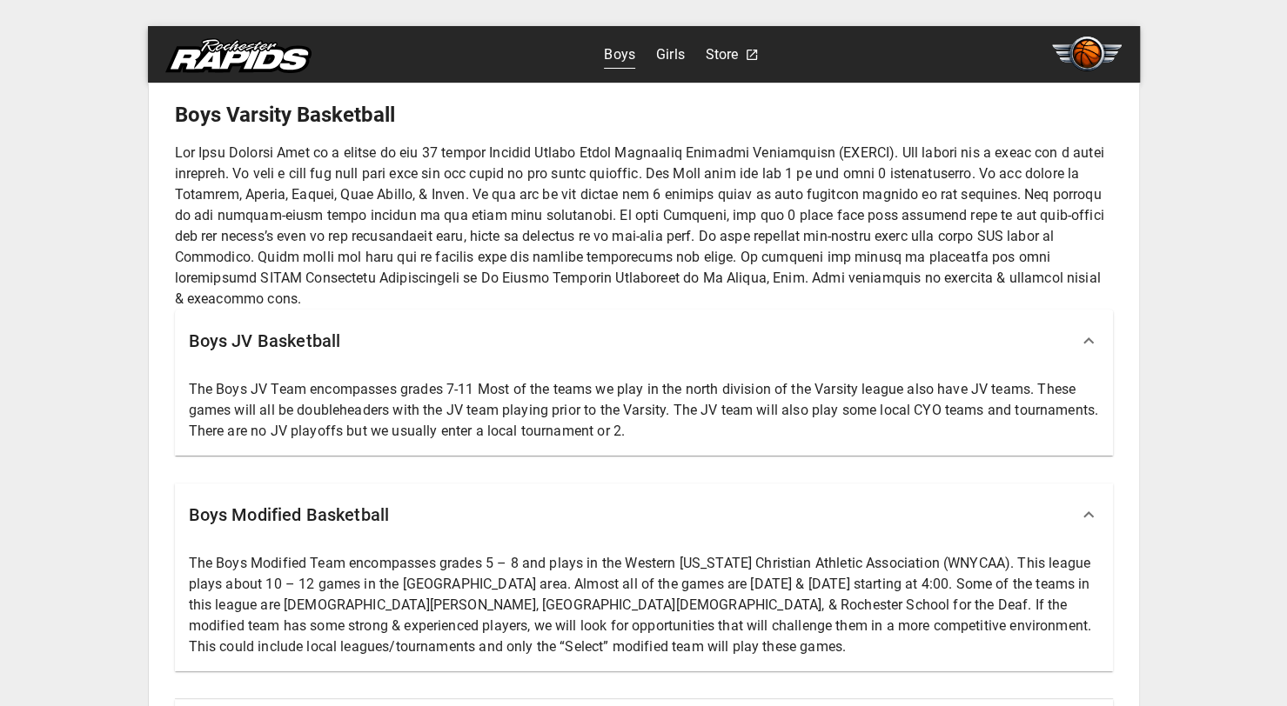  What do you see at coordinates (644, 115) in the screenshot?
I see `h5: Boys Varsity Basketball` at bounding box center [644, 115].